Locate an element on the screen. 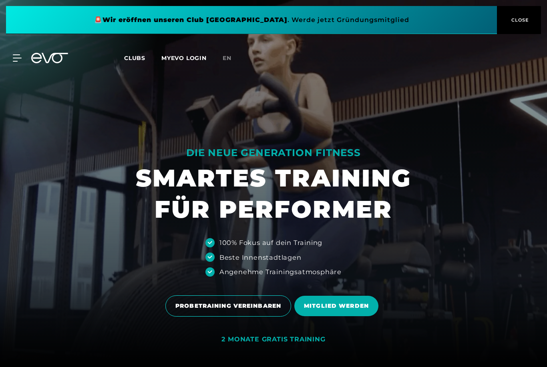 The height and width of the screenshot is (367, 547). div: 100% Fokus auf dein Training is located at coordinates (271, 243).